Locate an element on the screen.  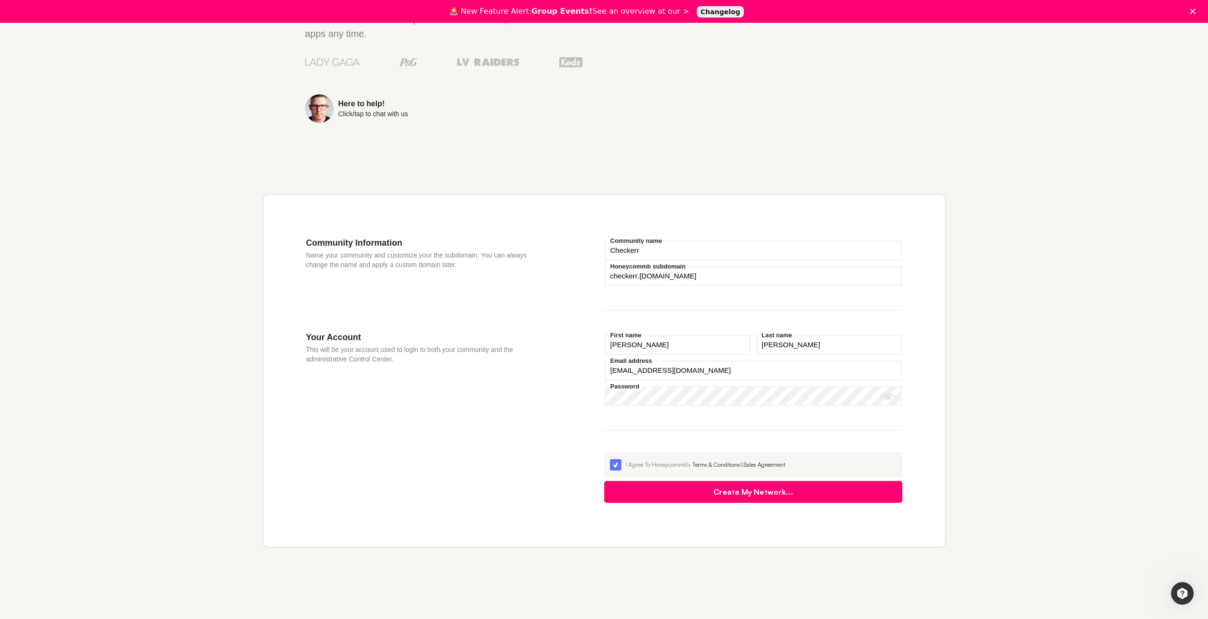
div: 🚨 New Feature Alert: See an overview at our > is located at coordinates (569, 11).